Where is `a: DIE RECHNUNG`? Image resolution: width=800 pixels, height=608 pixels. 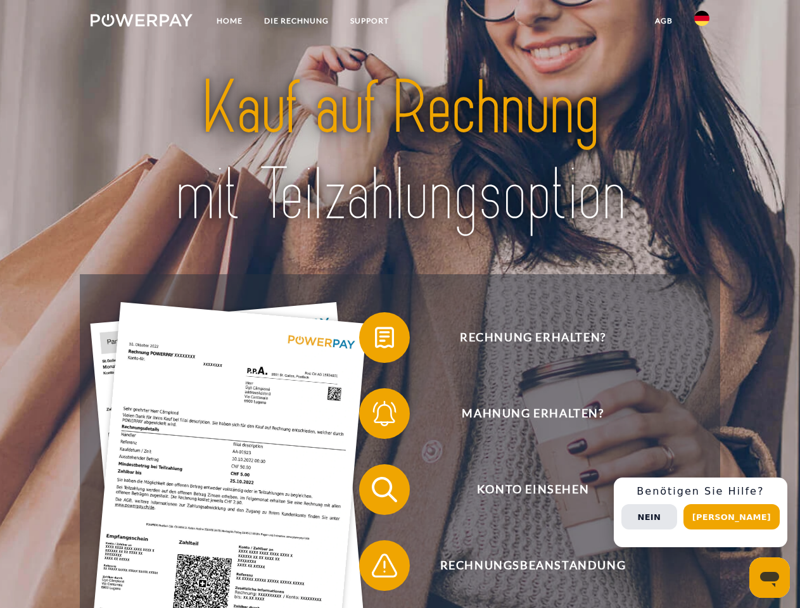 a: DIE RECHNUNG is located at coordinates (296, 21).